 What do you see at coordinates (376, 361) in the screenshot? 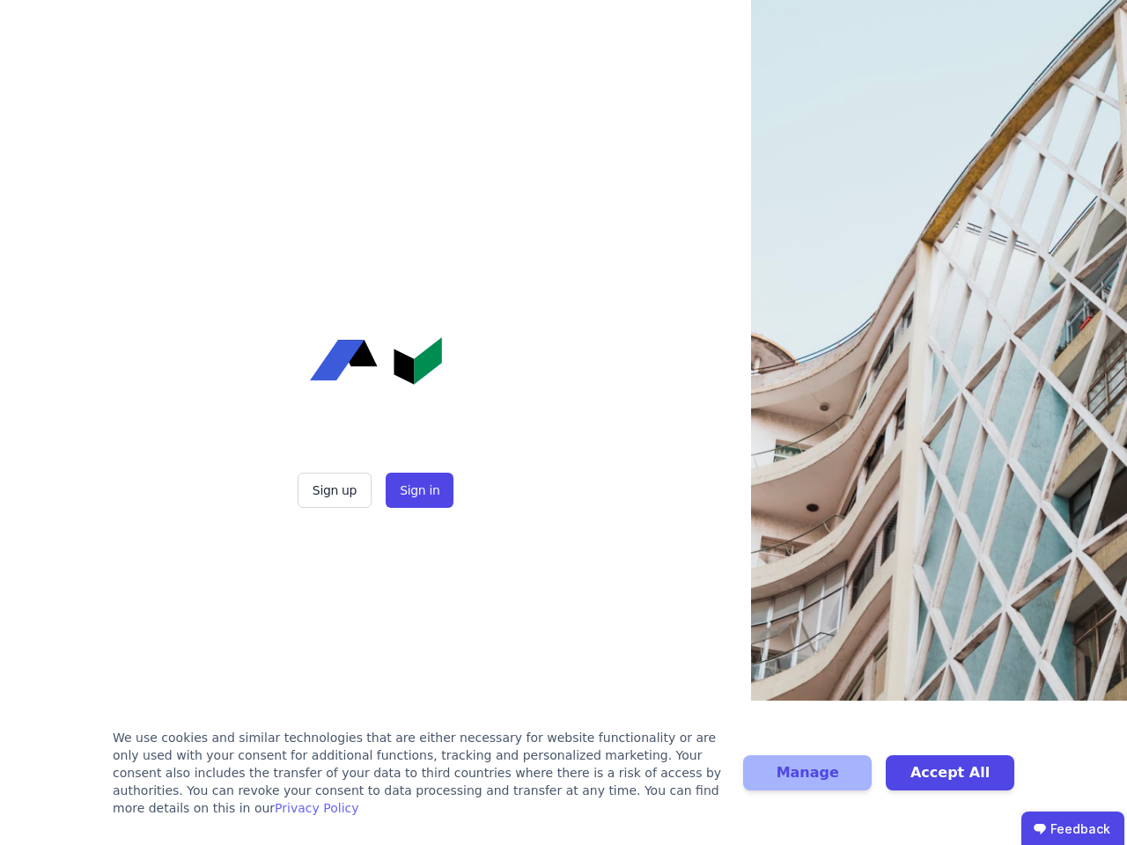
I see `img: Concular` at bounding box center [376, 361].